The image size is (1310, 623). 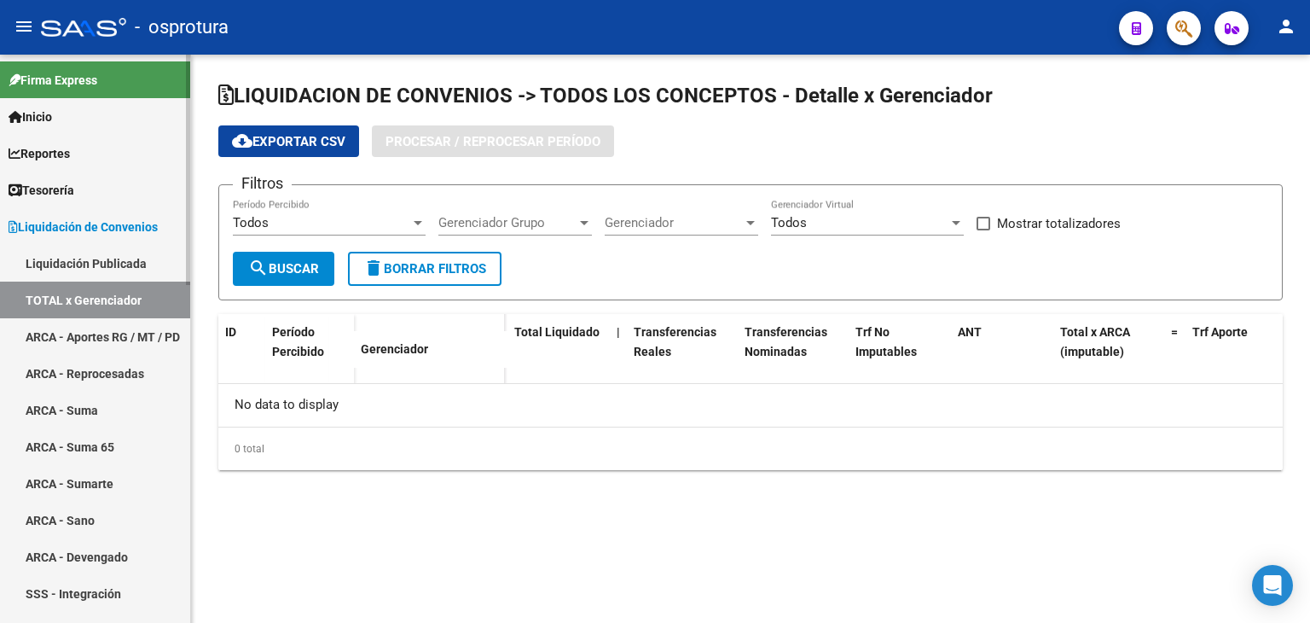 I want to click on span: Tesorería, so click(x=41, y=190).